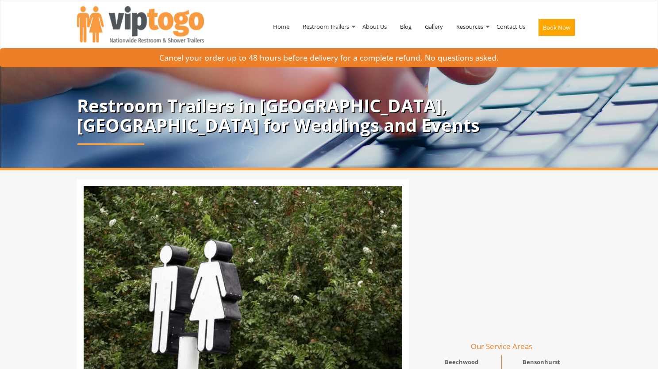  Describe the element at coordinates (434, 27) in the screenshot. I see `a: Gallery` at that location.